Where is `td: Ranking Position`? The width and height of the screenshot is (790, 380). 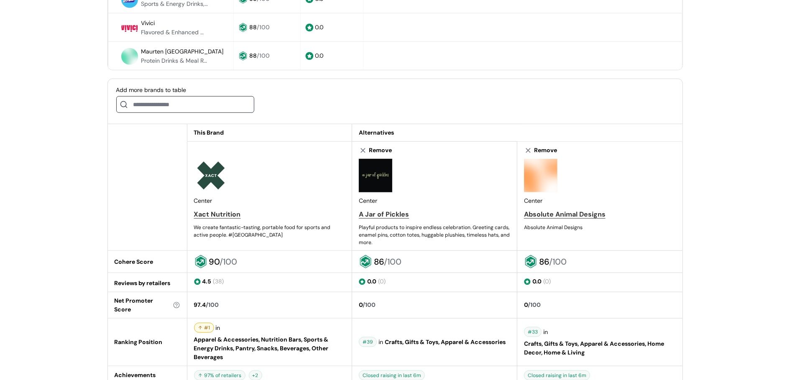
td: Ranking Position is located at coordinates (148, 343).